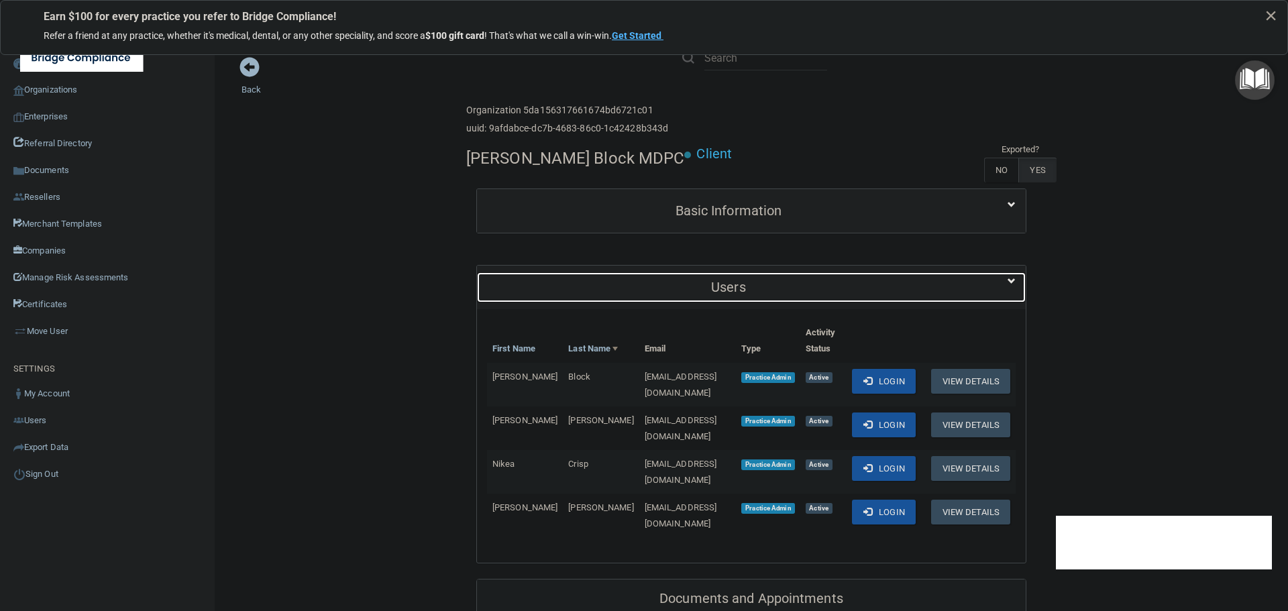 The width and height of the screenshot is (1288, 611). Describe the element at coordinates (1037, 170) in the screenshot. I see `label: YES` at that location.